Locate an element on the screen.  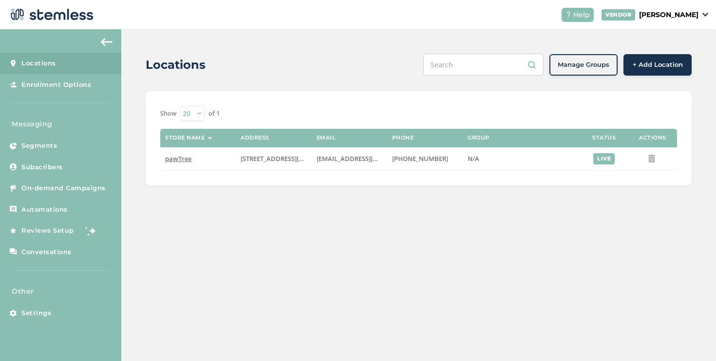
label: Support@pawtree.com is located at coordinates (349, 158).